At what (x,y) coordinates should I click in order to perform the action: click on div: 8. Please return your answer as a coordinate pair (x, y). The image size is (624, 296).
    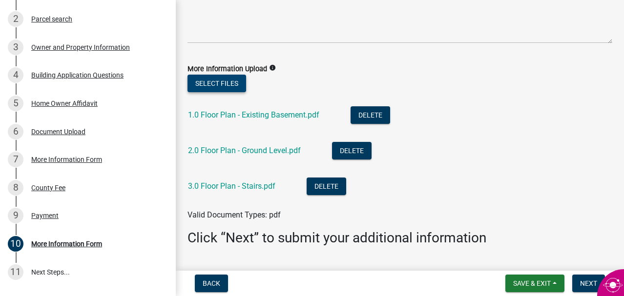
    Looking at the image, I should click on (16, 188).